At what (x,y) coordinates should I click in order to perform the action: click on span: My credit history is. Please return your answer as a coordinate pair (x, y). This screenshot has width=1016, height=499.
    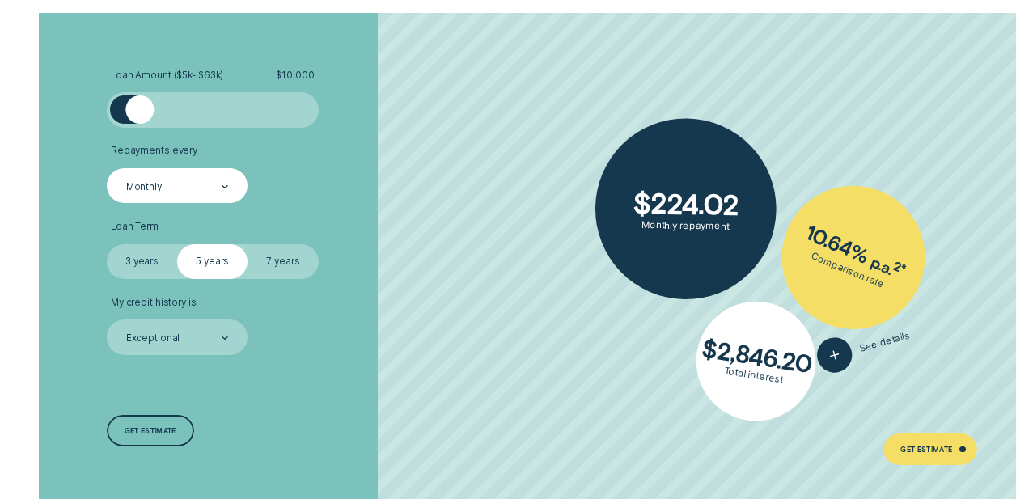
    Looking at the image, I should click on (154, 303).